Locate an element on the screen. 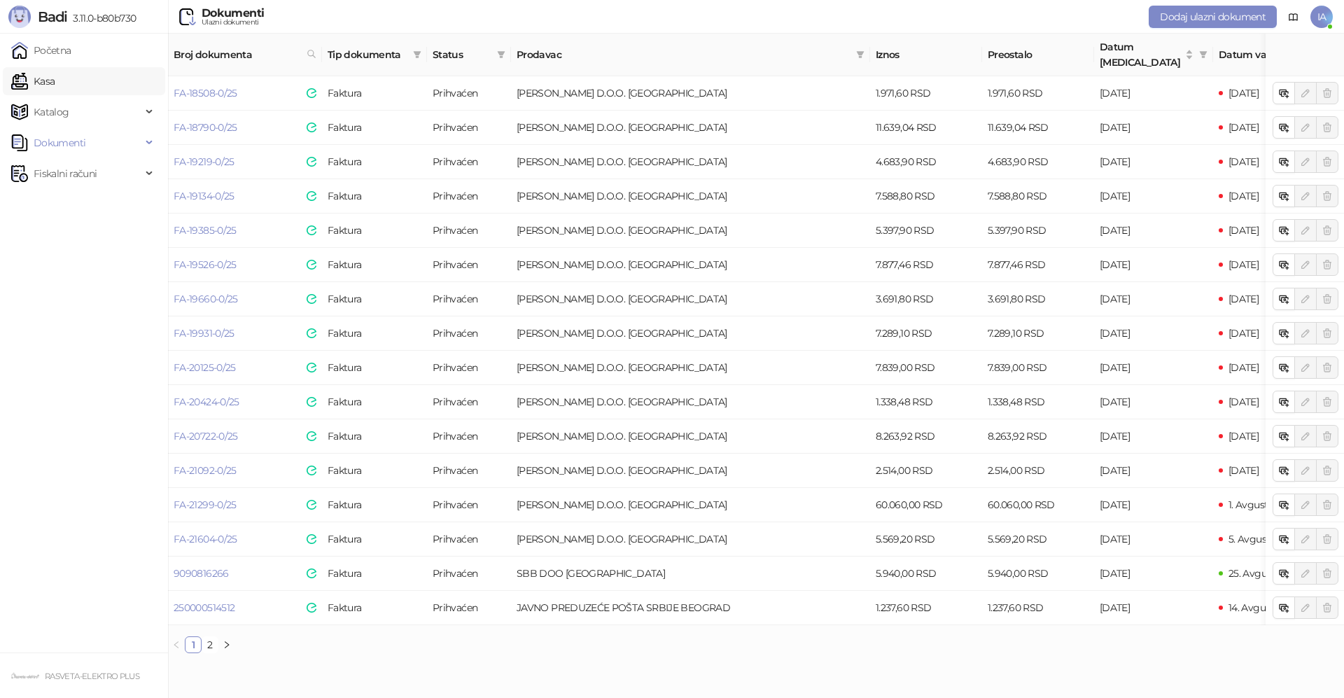 Image resolution: width=1344 pixels, height=698 pixels. a: FA-19931-0/25 is located at coordinates (204, 333).